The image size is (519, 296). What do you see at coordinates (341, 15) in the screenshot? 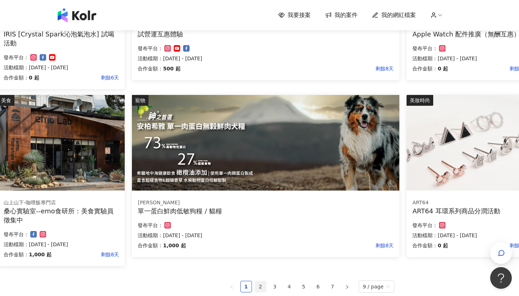
I see `a: 我的案件` at bounding box center [341, 15].